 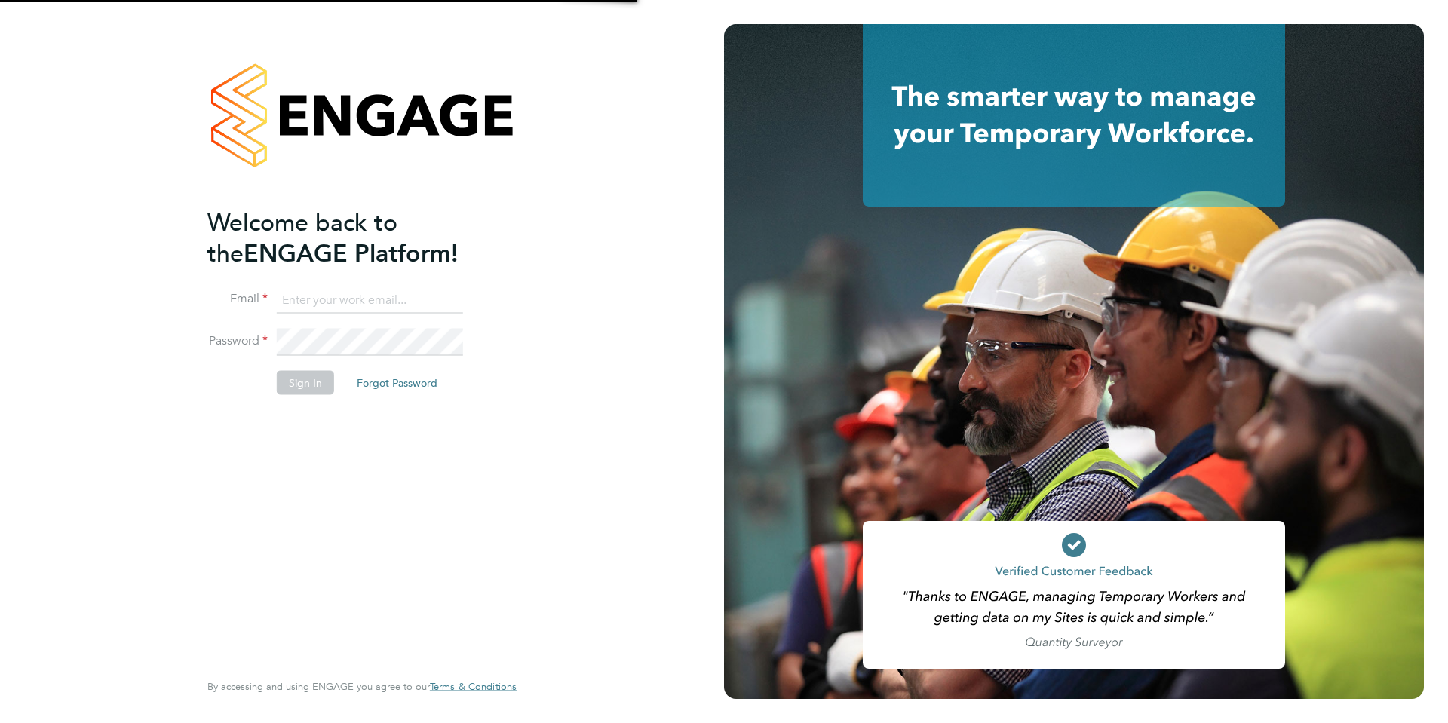 What do you see at coordinates (238, 299) in the screenshot?
I see `label: Email` at bounding box center [238, 299].